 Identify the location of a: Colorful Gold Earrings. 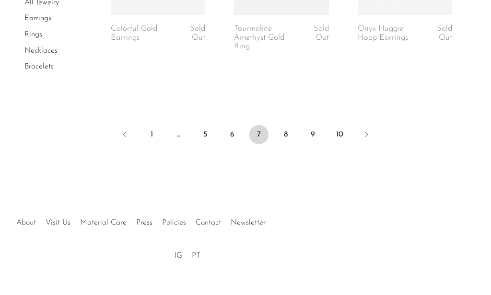
(141, 33).